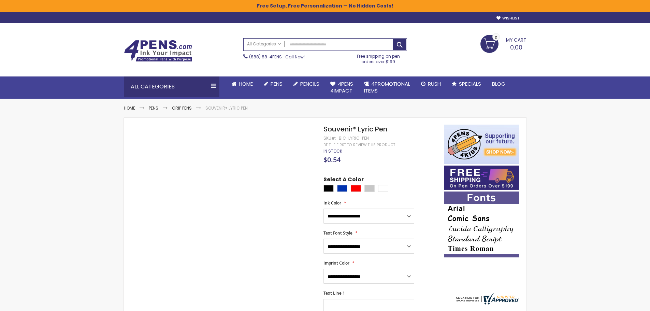  Describe the element at coordinates (503, 43) in the screenshot. I see `a: 0.00 0` at that location.